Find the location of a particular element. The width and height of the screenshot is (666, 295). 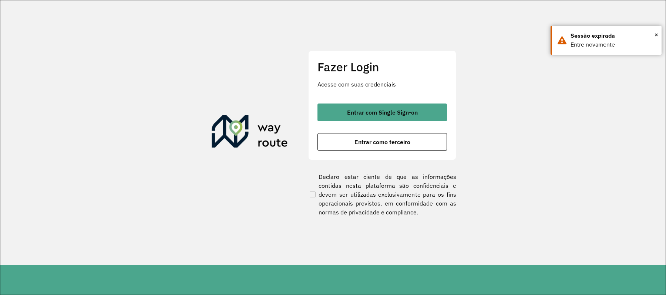

button: Close is located at coordinates (657, 35).